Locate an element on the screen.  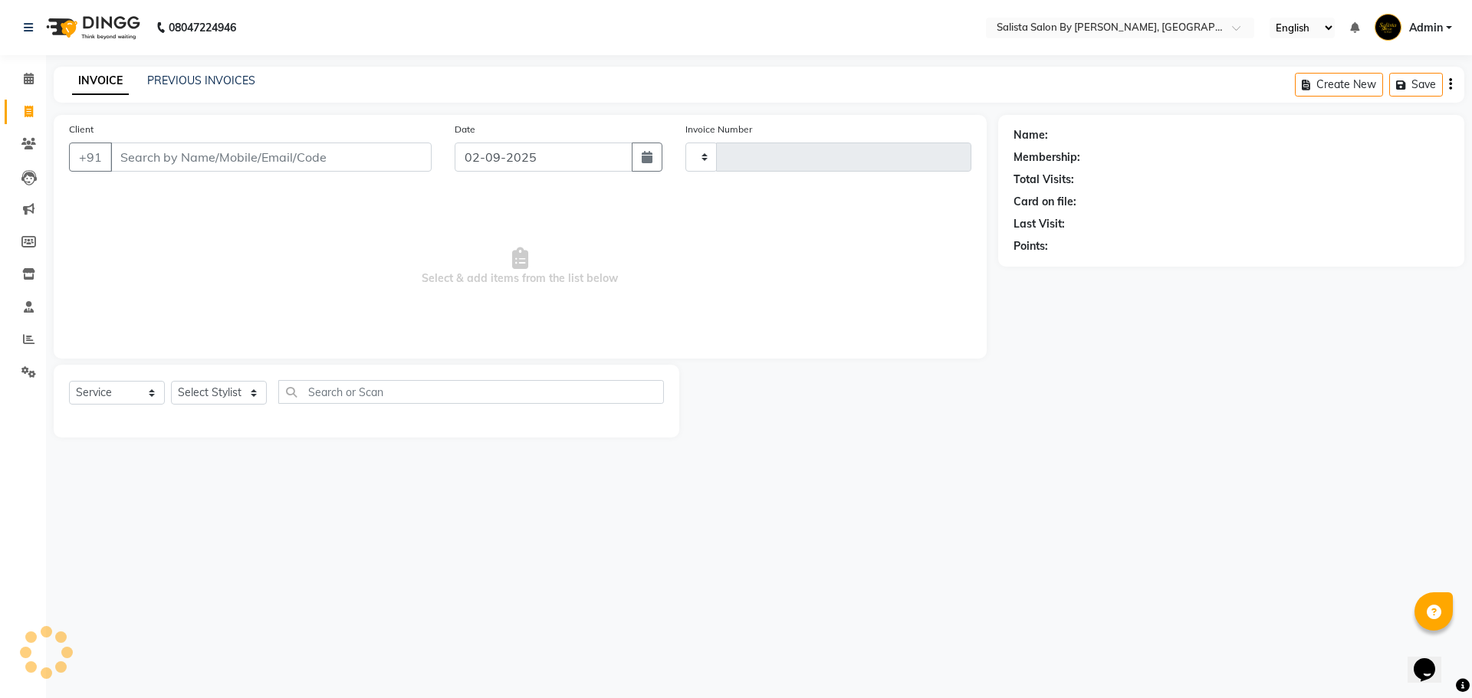
span: Admin is located at coordinates (1426, 28).